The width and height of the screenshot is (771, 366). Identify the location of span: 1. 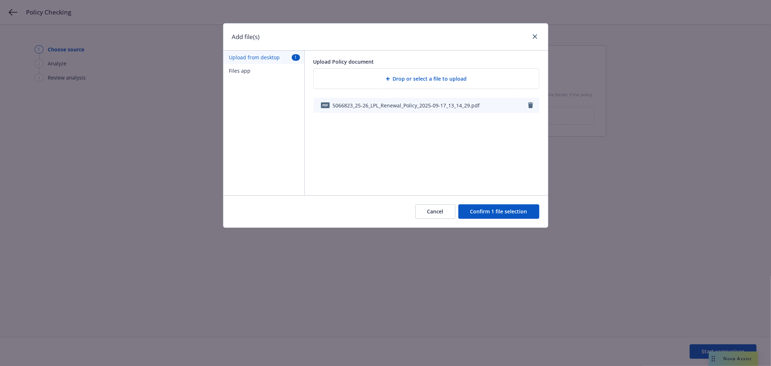
(296, 57).